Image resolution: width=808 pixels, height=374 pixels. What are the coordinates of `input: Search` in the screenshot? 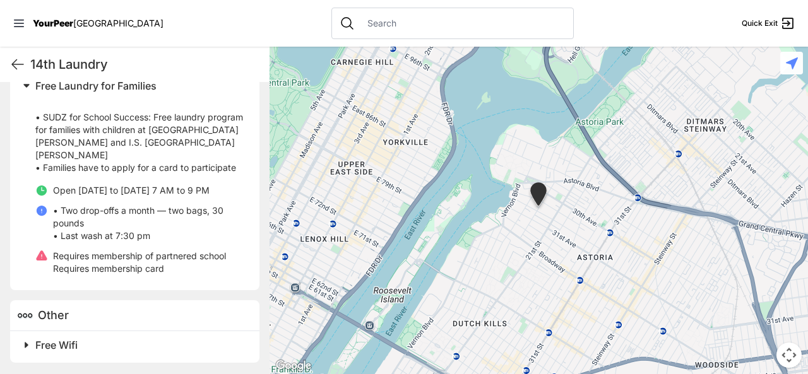 It's located at (463, 23).